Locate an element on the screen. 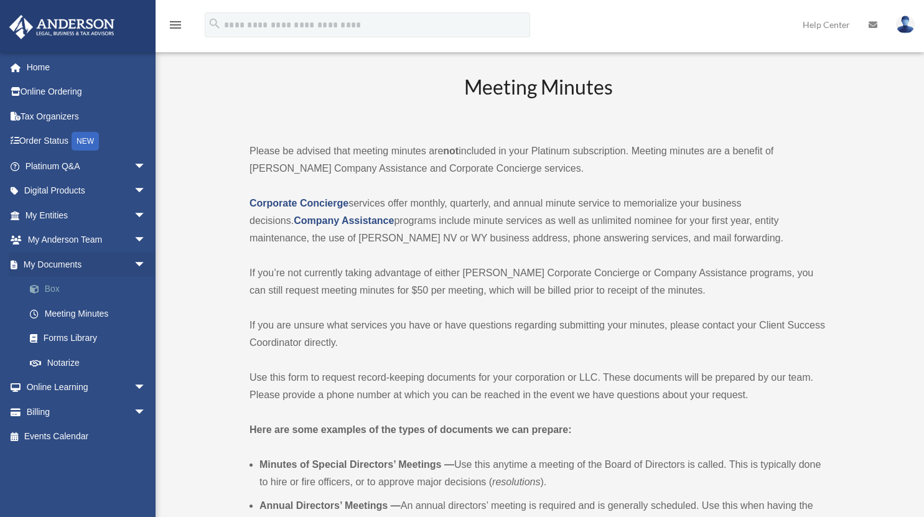 The height and width of the screenshot is (517, 924). p: If you are unsure what services you have or have questions regarding submitting your minutes, ple... is located at coordinates (538, 334).